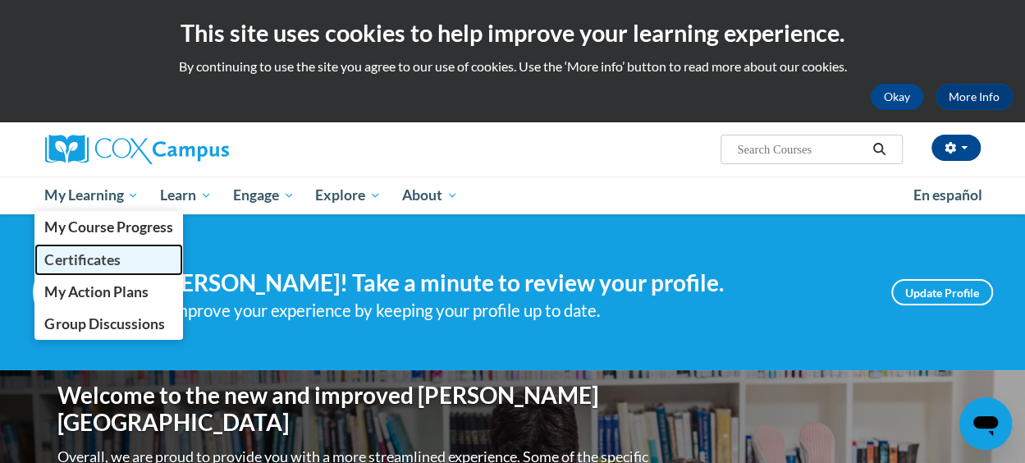 Image resolution: width=1025 pixels, height=463 pixels. What do you see at coordinates (348, 195) in the screenshot?
I see `a: Explore` at bounding box center [348, 195].